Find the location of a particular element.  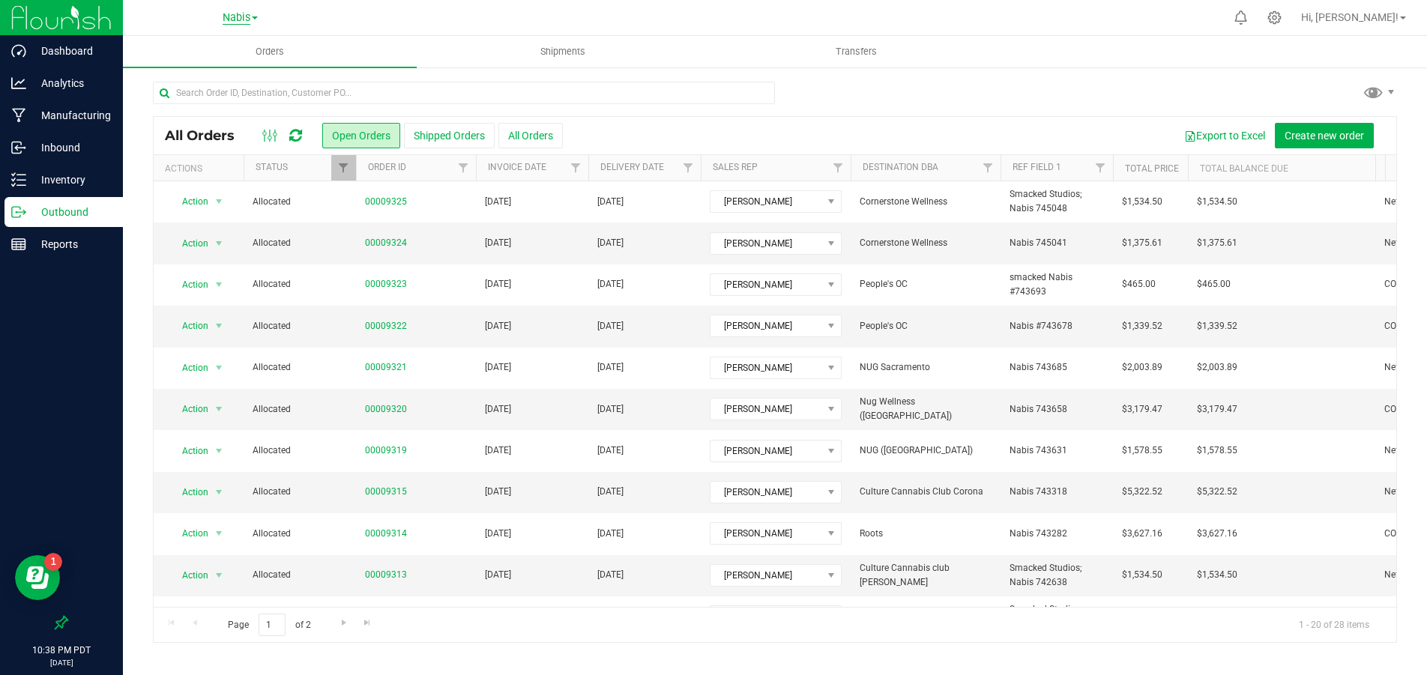

span: Smacked Studios; Nabis 742638 is located at coordinates (1057, 576).